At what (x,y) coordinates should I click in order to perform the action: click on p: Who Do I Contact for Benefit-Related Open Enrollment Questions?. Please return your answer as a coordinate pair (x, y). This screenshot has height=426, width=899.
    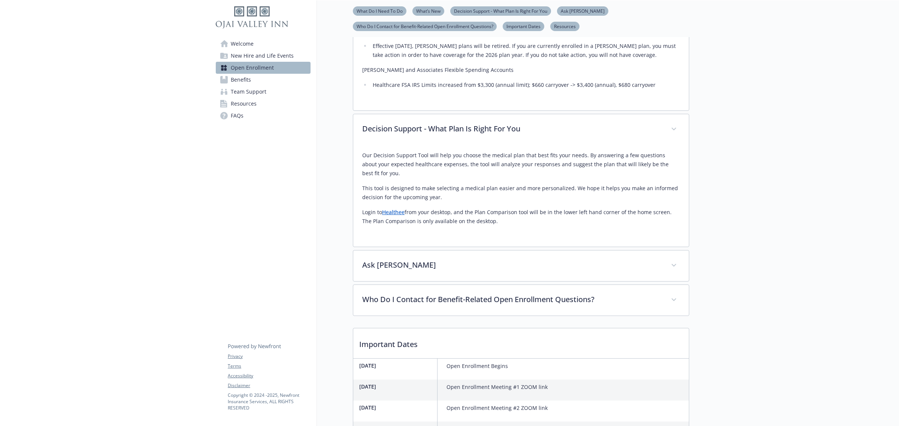
    Looking at the image, I should click on (512, 300).